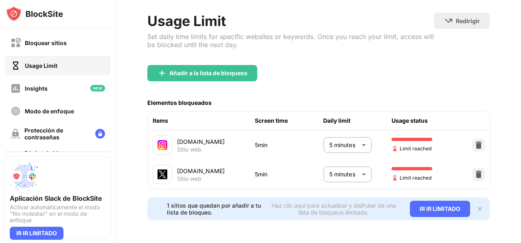  What do you see at coordinates (290, 41) in the screenshot?
I see `div: Set daily time limits for specific websites or keywords. Once you reach your limit, access will b...` at bounding box center [290, 41].